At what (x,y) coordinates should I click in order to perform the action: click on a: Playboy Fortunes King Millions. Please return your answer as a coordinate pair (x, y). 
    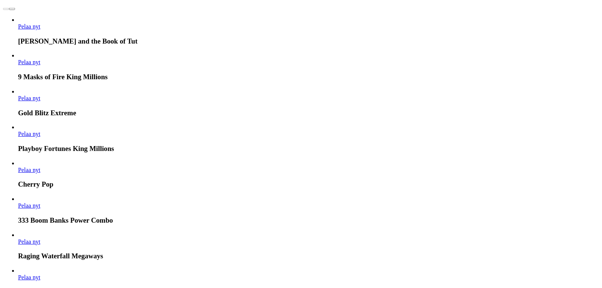
    Looking at the image, I should click on (29, 134).